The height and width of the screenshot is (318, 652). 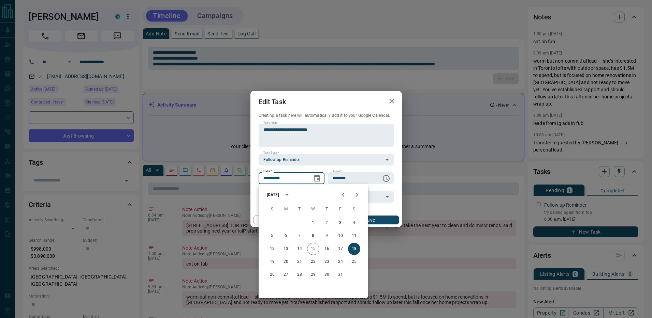 What do you see at coordinates (354, 249) in the screenshot?
I see `button: 18` at bounding box center [354, 249].